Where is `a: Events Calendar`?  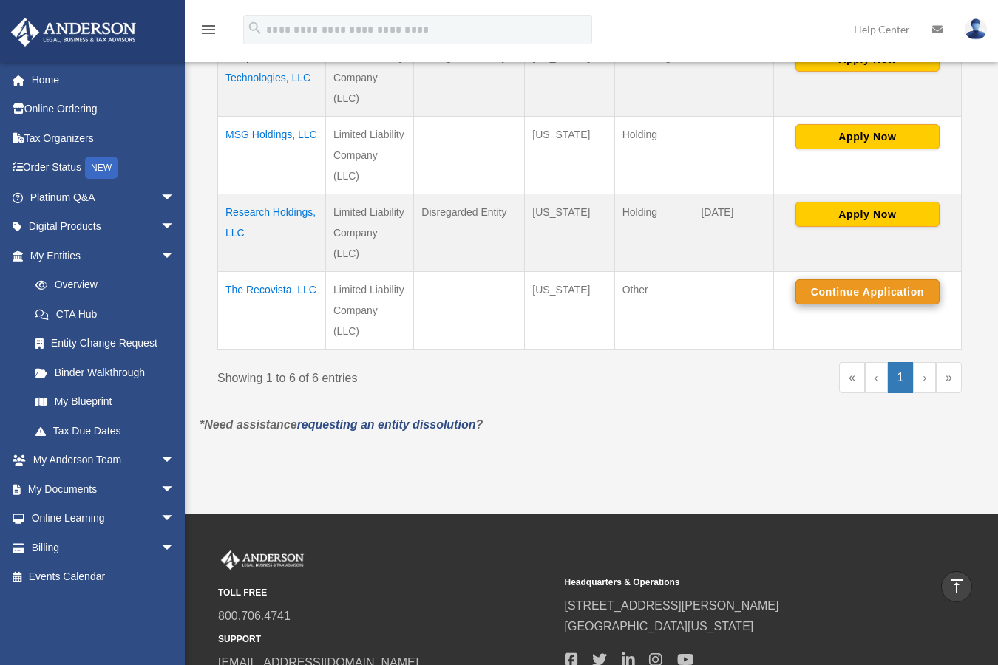
a: Events Calendar is located at coordinates (104, 577).